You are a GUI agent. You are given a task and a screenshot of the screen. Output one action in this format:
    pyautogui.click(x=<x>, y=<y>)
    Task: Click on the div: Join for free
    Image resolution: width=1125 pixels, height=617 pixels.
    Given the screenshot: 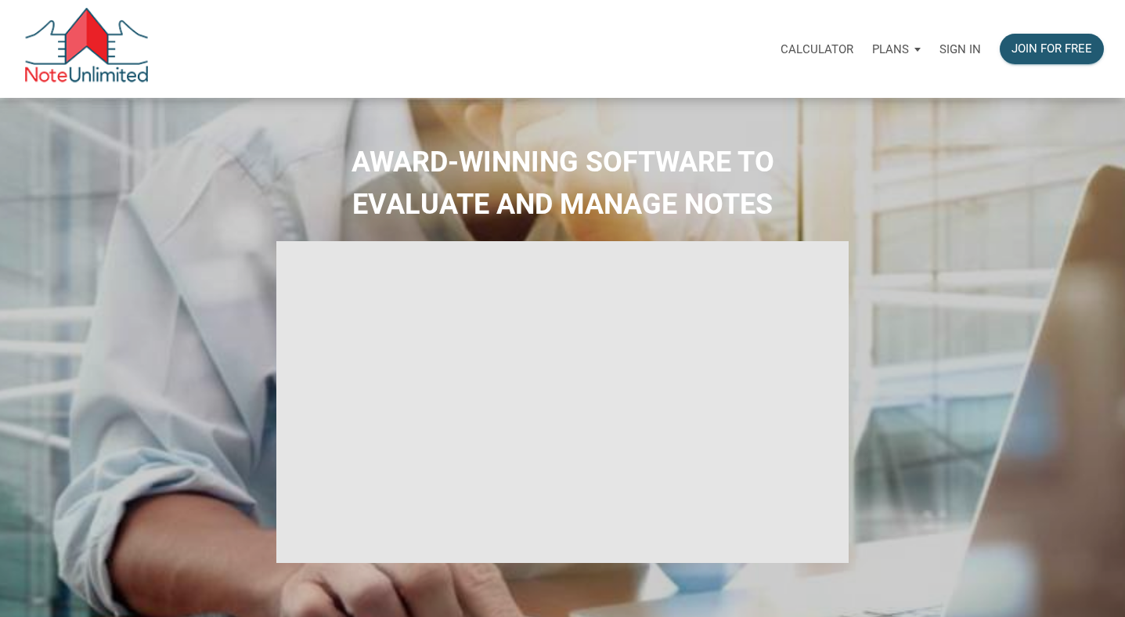 What is the action you would take?
    pyautogui.click(x=1052, y=49)
    